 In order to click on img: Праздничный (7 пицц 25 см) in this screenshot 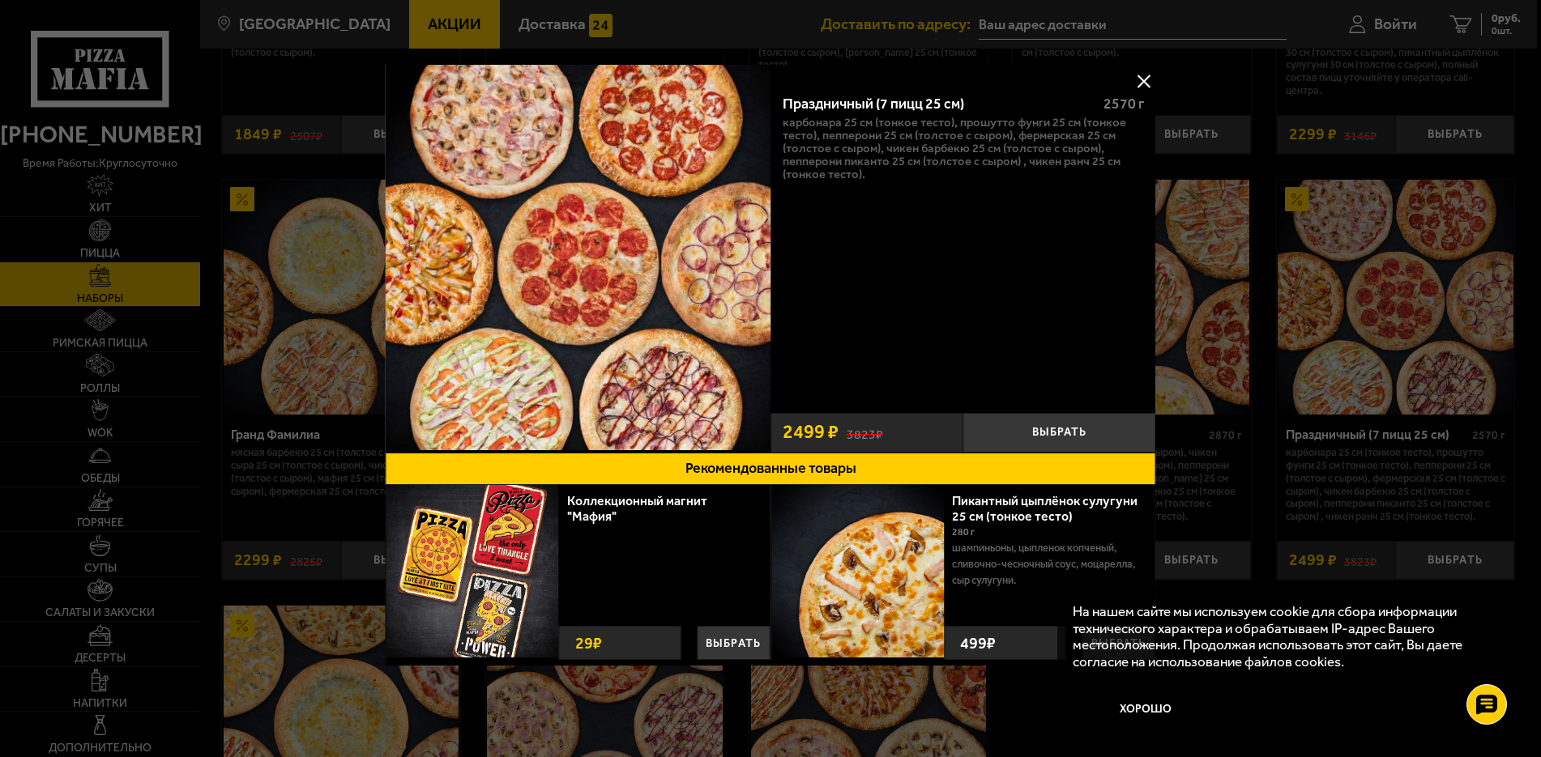, I will do `click(578, 258)`.